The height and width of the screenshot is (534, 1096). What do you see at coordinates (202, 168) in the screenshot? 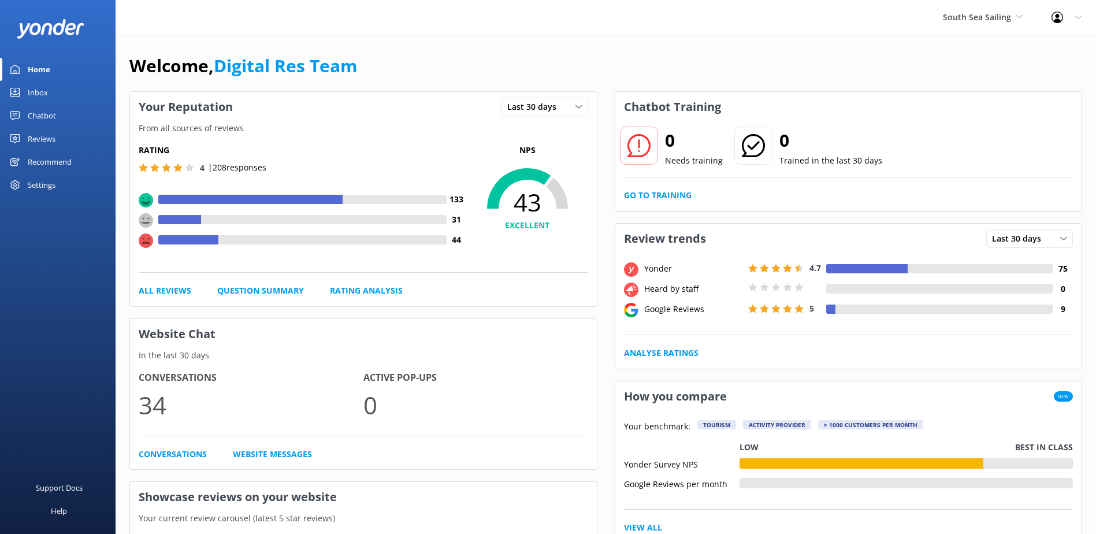
I see `span: 4` at bounding box center [202, 168].